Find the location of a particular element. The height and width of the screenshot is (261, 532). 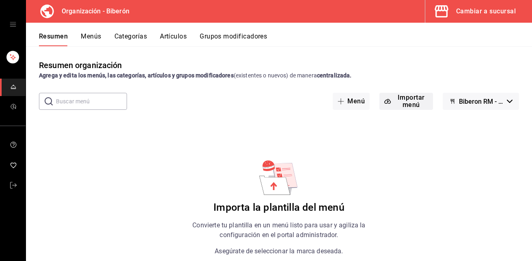

h3: Organización - Biberón is located at coordinates (92, 11).